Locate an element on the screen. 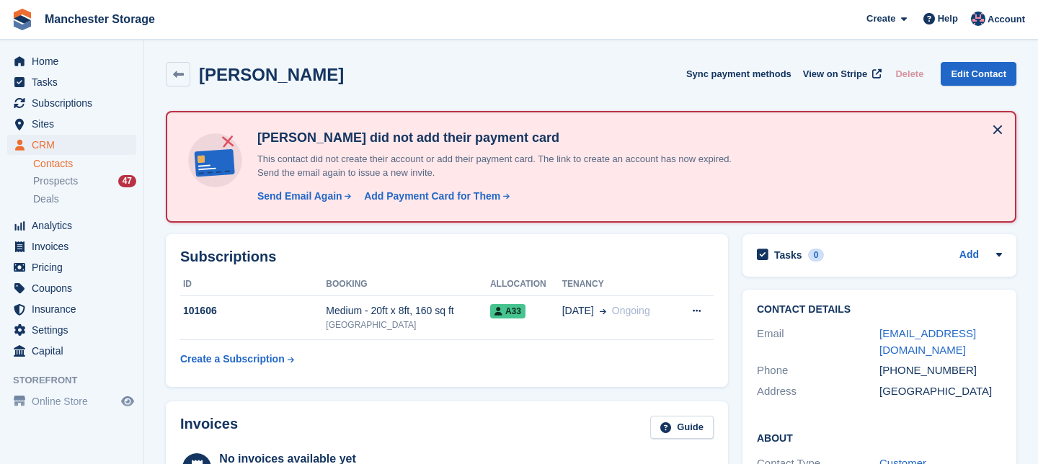  a: Edit Contact is located at coordinates (978, 74).